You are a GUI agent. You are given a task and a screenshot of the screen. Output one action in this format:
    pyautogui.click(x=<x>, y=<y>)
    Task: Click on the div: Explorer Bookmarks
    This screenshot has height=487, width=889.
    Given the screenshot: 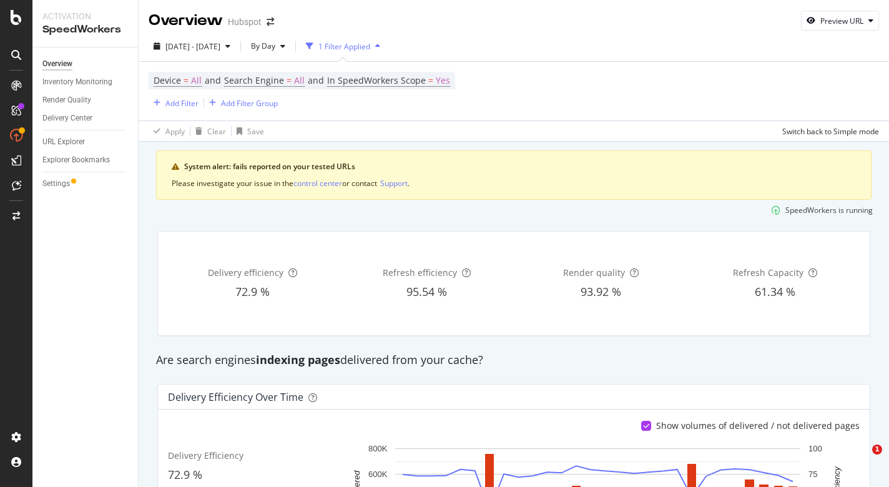 What is the action you would take?
    pyautogui.click(x=76, y=160)
    